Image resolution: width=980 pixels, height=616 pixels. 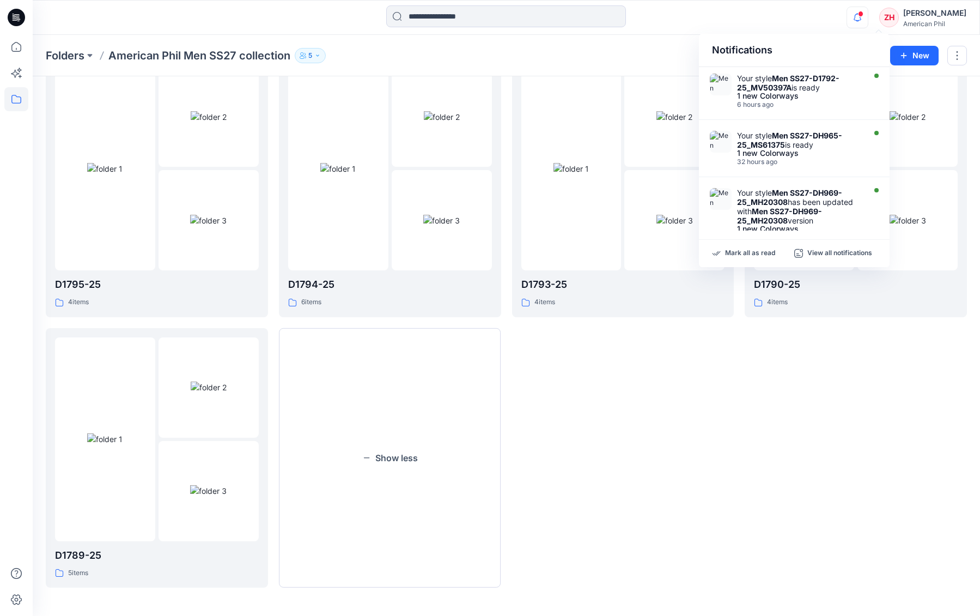 What do you see at coordinates (794, 50) in the screenshot?
I see `div: Notifications` at bounding box center [794, 50].